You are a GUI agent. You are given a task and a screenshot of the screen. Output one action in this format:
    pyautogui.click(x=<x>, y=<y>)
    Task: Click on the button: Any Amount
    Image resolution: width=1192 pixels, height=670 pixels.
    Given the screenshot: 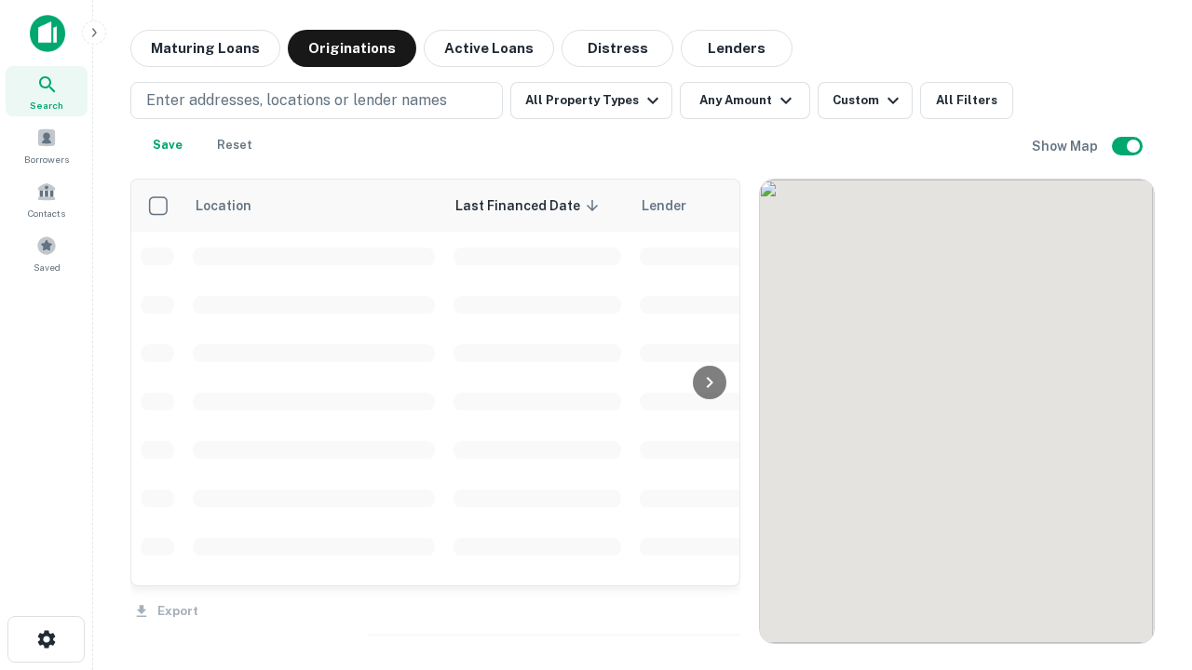 What is the action you would take?
    pyautogui.click(x=745, y=101)
    